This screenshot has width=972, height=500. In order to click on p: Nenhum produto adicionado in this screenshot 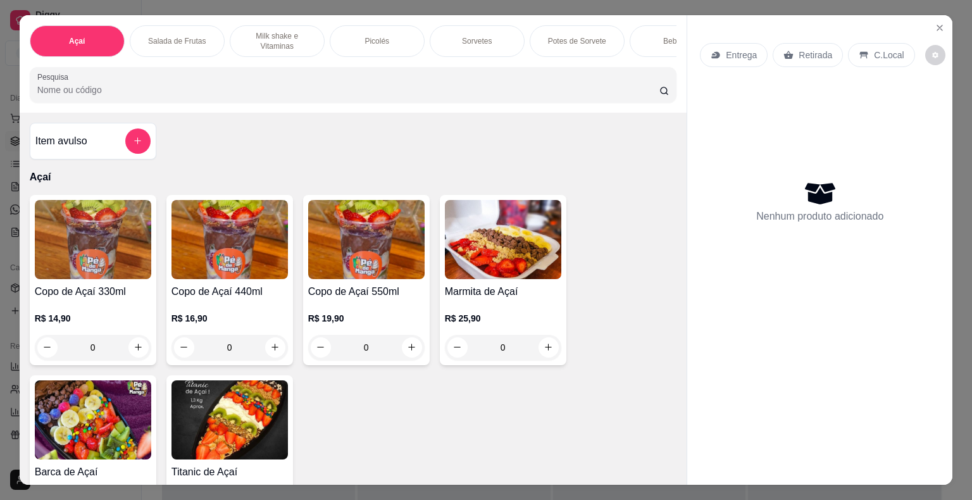, I will do `click(819, 216)`.